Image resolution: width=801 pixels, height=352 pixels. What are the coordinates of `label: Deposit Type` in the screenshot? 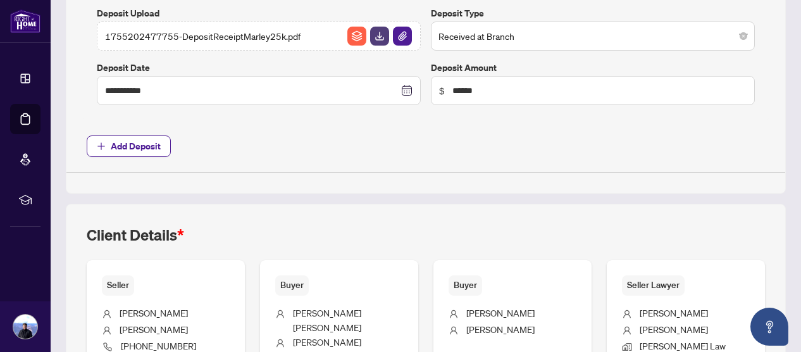 It's located at (593, 13).